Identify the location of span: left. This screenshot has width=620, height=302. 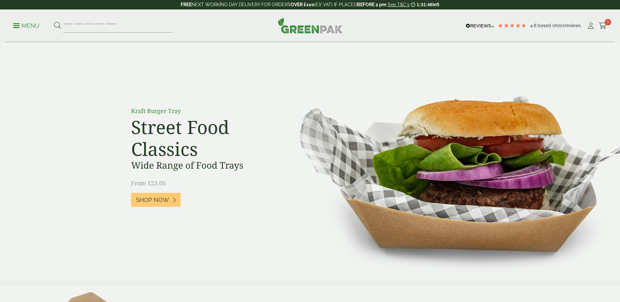
(435, 5).